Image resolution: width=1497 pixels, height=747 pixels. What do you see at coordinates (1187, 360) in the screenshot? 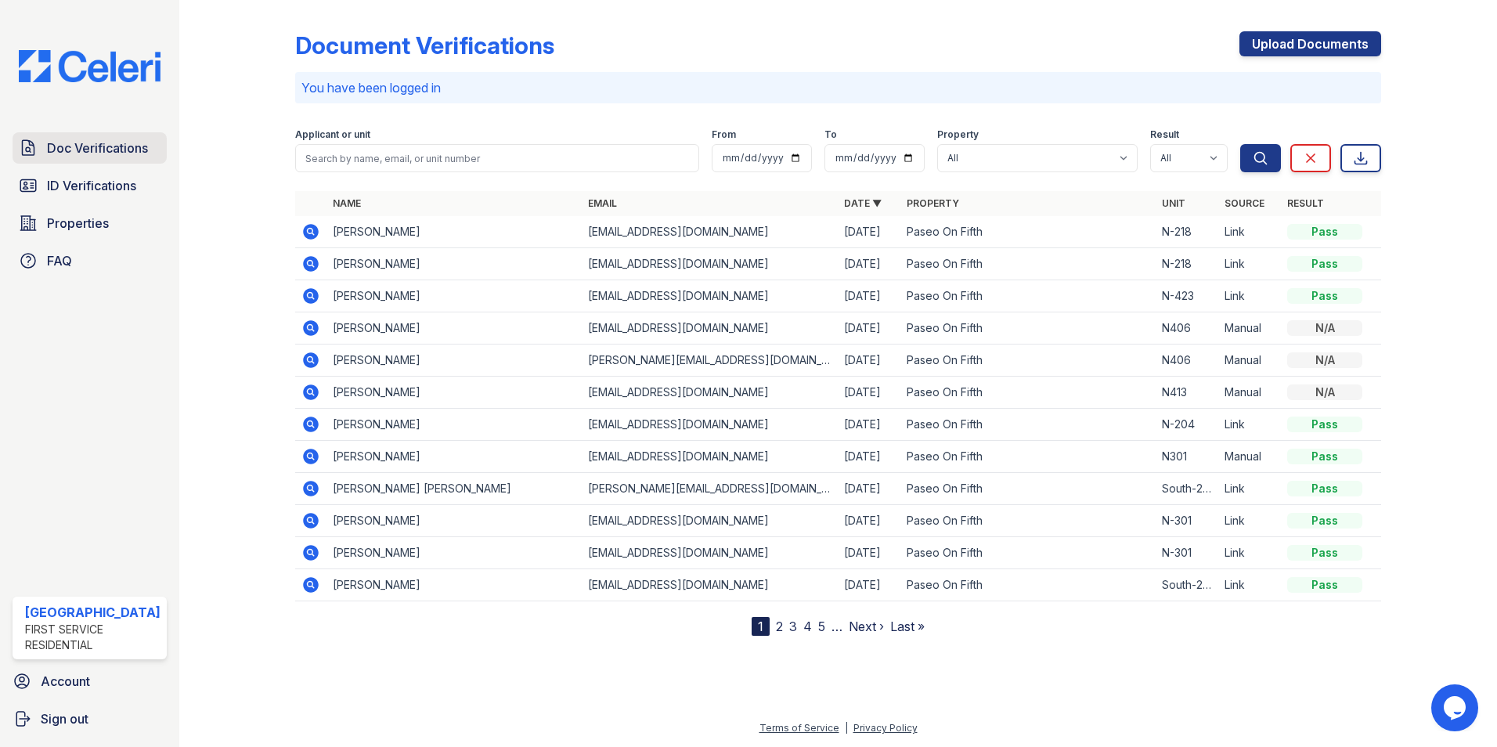
I see `td: N406` at bounding box center [1187, 360].